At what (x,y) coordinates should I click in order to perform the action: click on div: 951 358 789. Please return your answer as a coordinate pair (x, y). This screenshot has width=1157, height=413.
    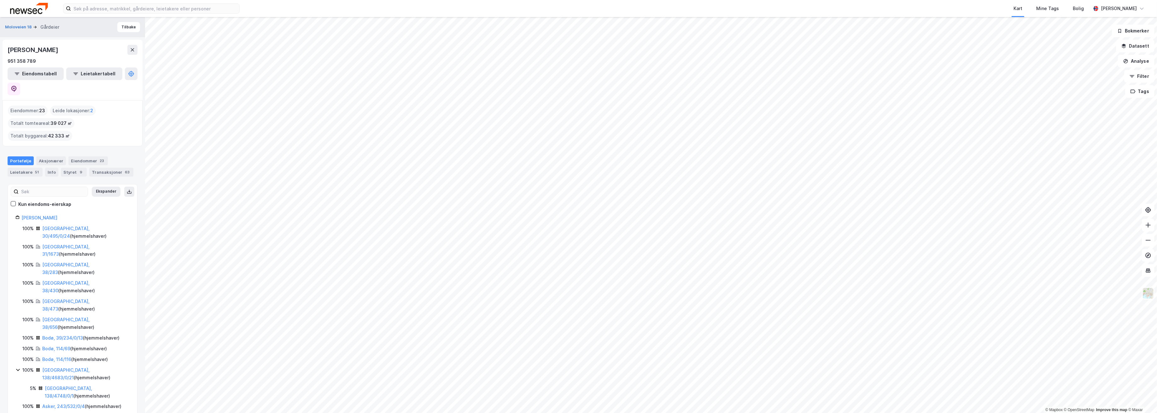
    Looking at the image, I should click on (22, 61).